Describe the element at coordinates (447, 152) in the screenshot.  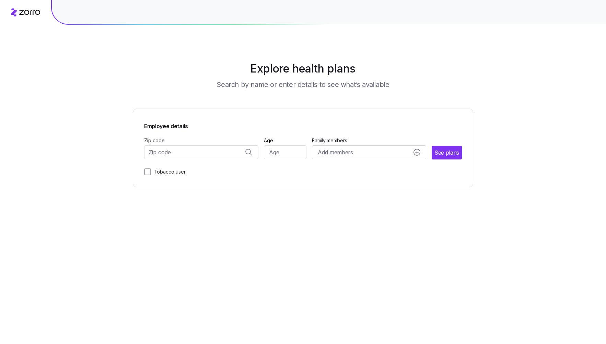
I see `button: See plans` at that location.